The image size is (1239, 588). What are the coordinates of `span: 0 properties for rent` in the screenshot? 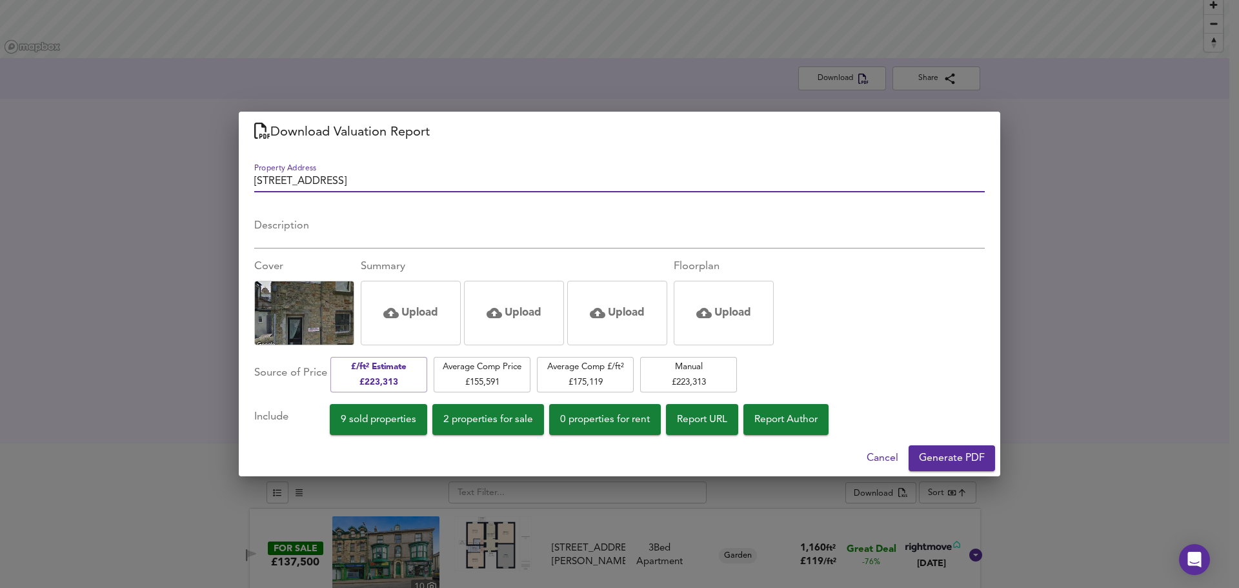 It's located at (605, 419).